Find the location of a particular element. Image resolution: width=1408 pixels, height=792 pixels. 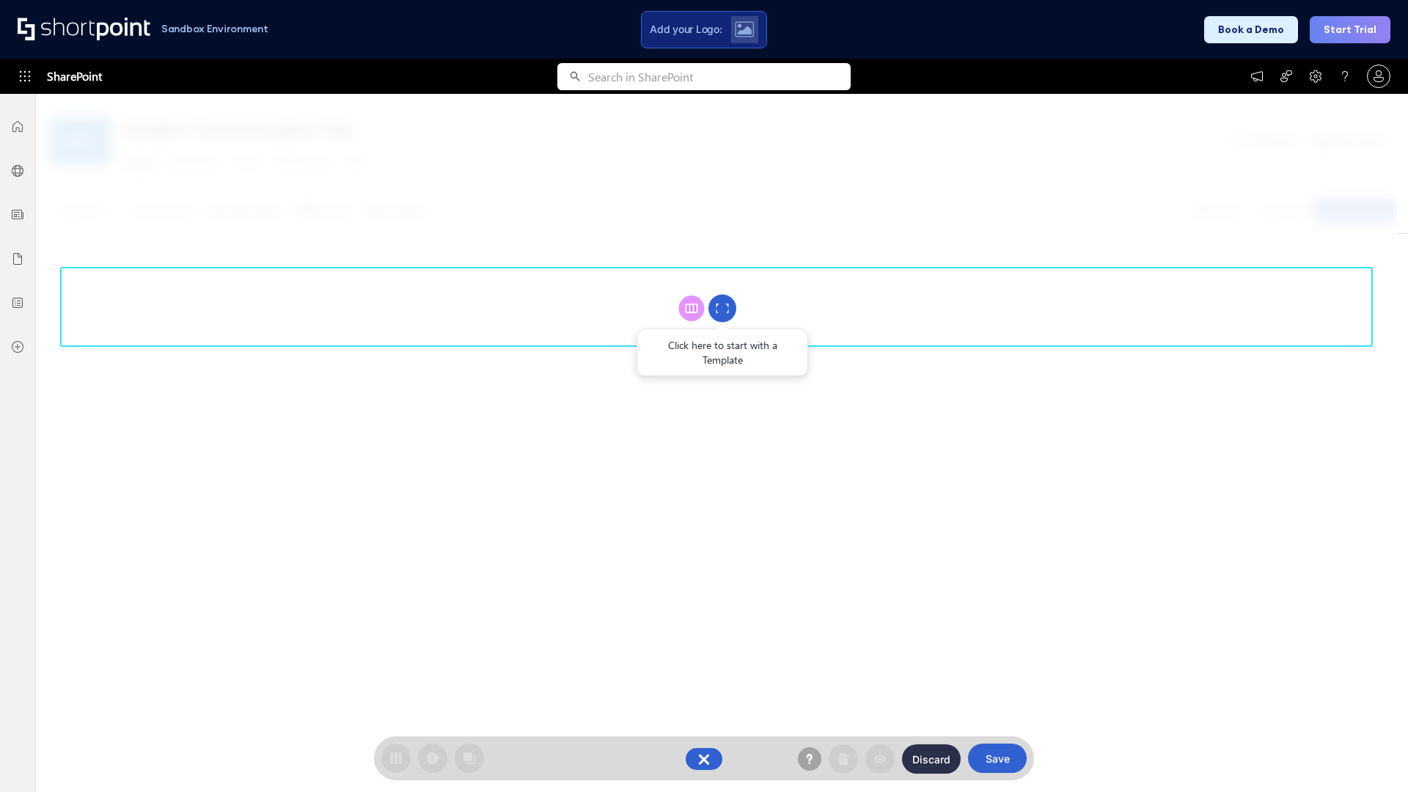

button: Discard is located at coordinates (931, 759).